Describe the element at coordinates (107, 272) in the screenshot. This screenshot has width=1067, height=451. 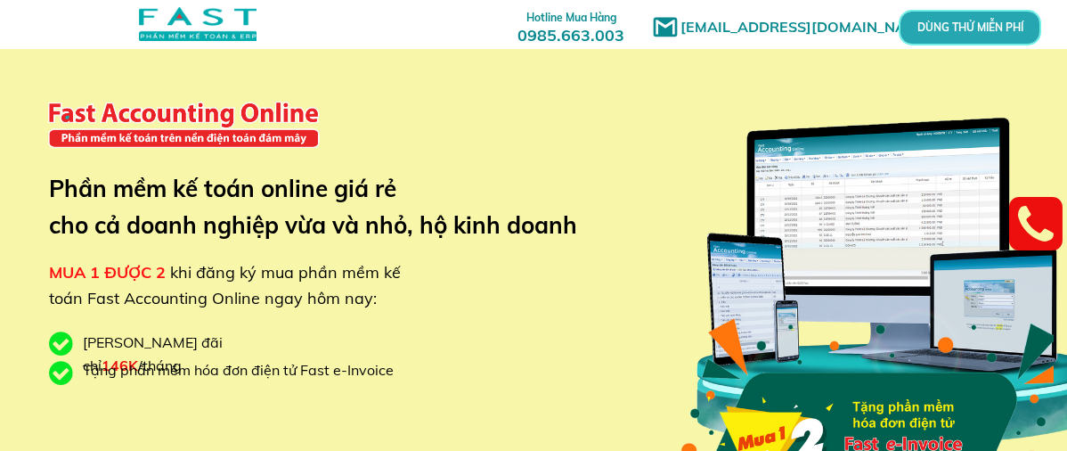
I see `span: MUA 1 ĐƯỢC 2` at that location.